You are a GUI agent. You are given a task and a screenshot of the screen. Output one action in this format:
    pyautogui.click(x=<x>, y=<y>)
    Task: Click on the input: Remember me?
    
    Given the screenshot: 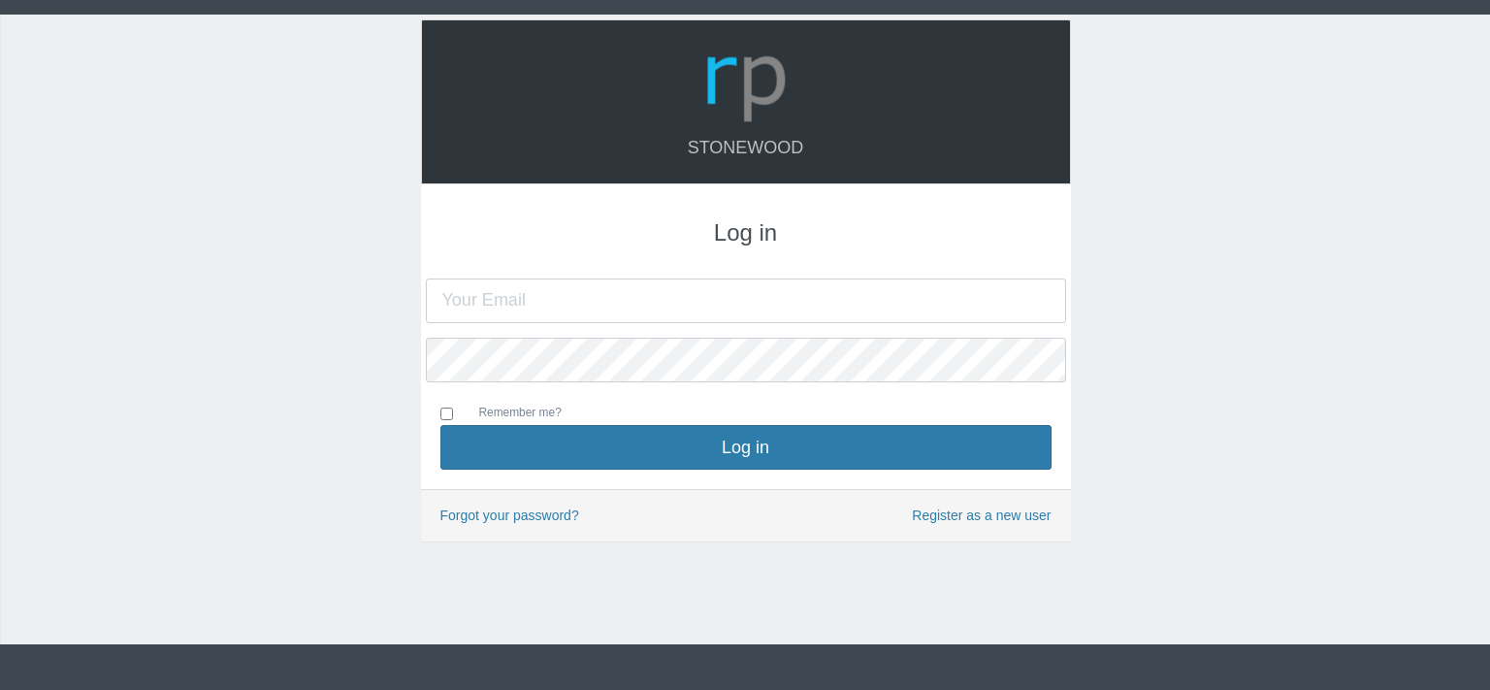 What is the action you would take?
    pyautogui.click(x=446, y=413)
    